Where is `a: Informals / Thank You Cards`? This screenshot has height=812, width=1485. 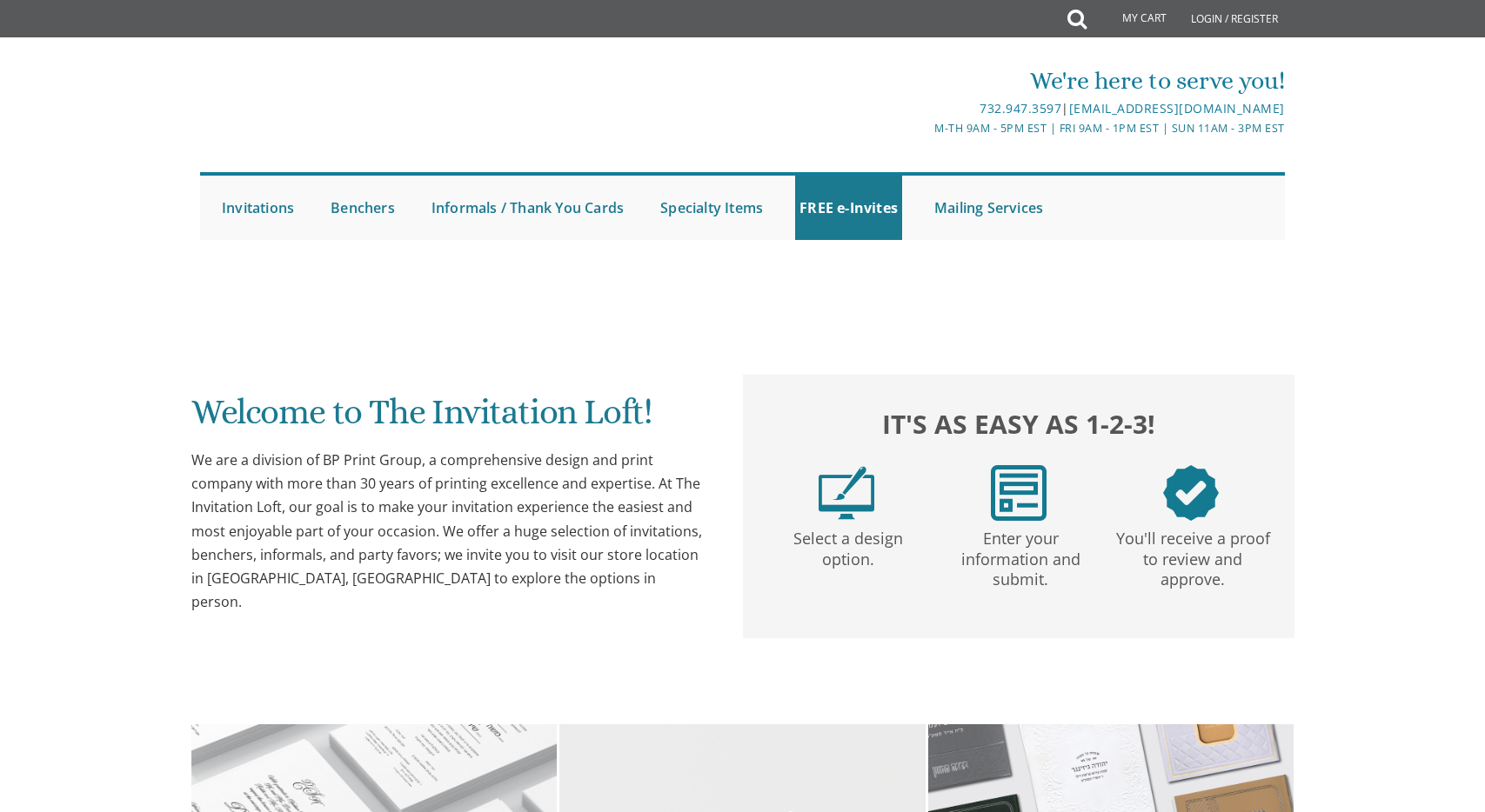
a: Informals / Thank You Cards is located at coordinates (528, 207).